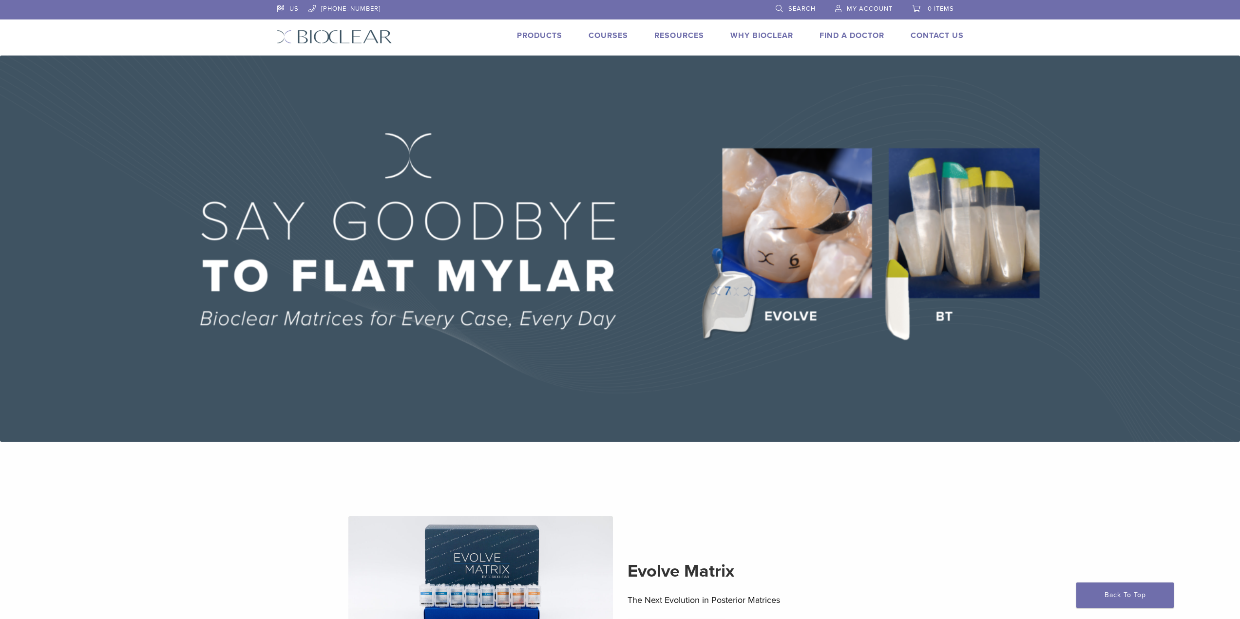 The height and width of the screenshot is (619, 1240). I want to click on span: My Account, so click(870, 9).